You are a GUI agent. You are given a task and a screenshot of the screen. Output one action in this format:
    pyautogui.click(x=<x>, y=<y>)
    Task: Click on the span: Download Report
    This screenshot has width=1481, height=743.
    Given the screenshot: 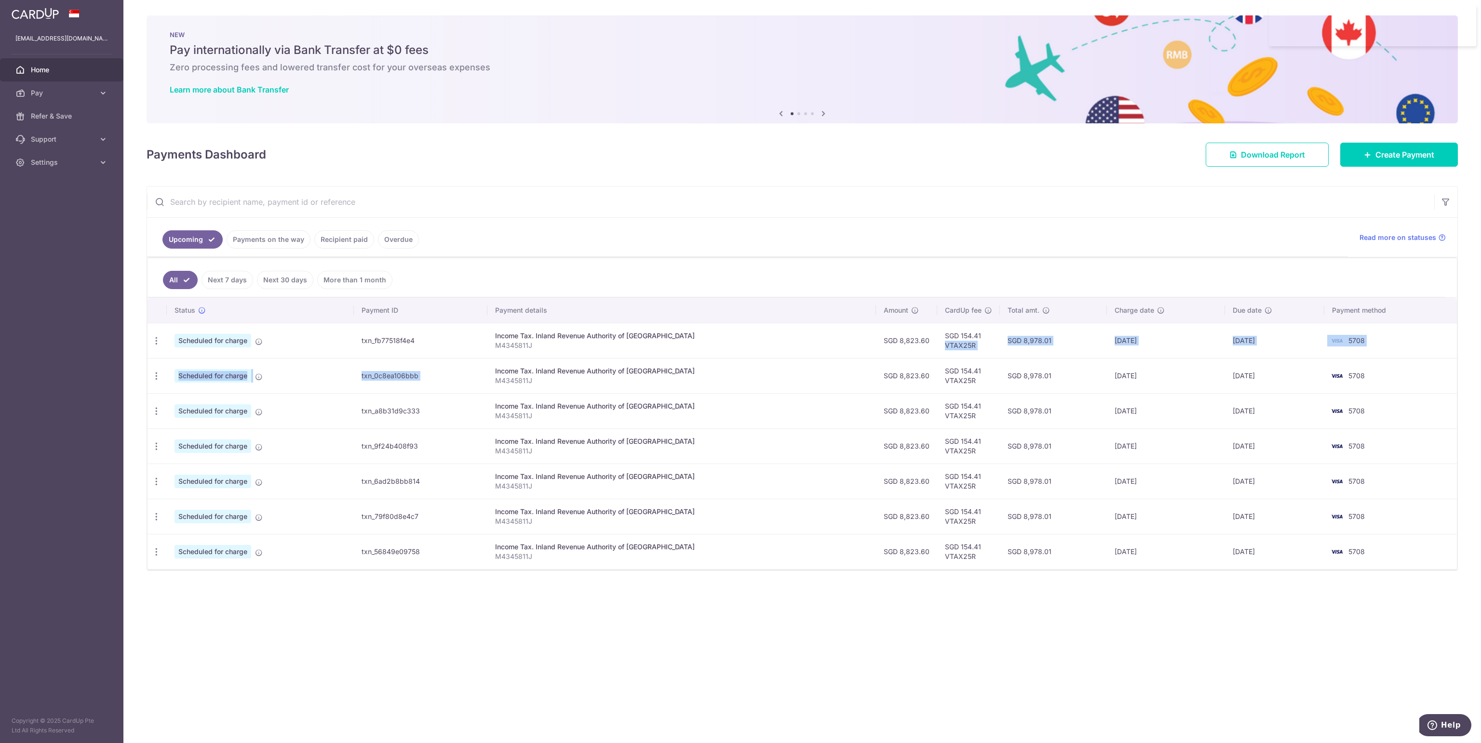 What is the action you would take?
    pyautogui.click(x=1272, y=155)
    